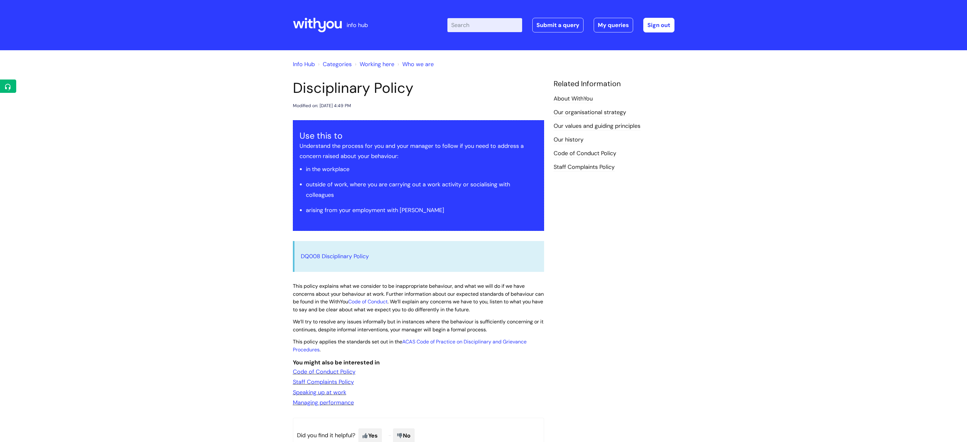 This screenshot has height=442, width=967. I want to click on a: Speaking up at work, so click(320, 392).